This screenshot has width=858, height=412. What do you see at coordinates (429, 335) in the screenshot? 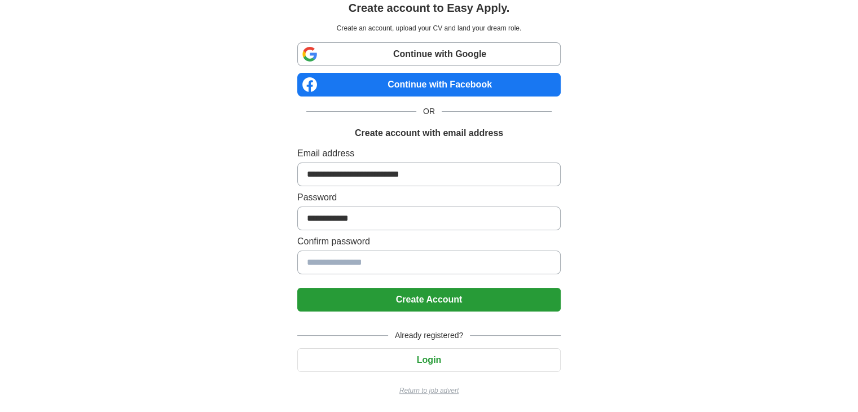
I see `span: Already registered?` at bounding box center [429, 335].